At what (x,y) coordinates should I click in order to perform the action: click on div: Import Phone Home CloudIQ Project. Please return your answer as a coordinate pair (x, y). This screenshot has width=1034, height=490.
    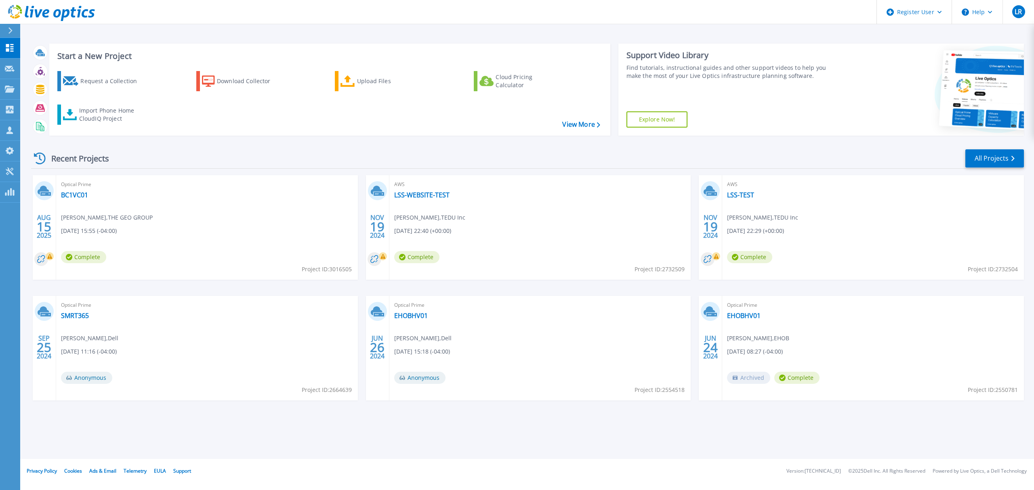
    Looking at the image, I should click on (111, 115).